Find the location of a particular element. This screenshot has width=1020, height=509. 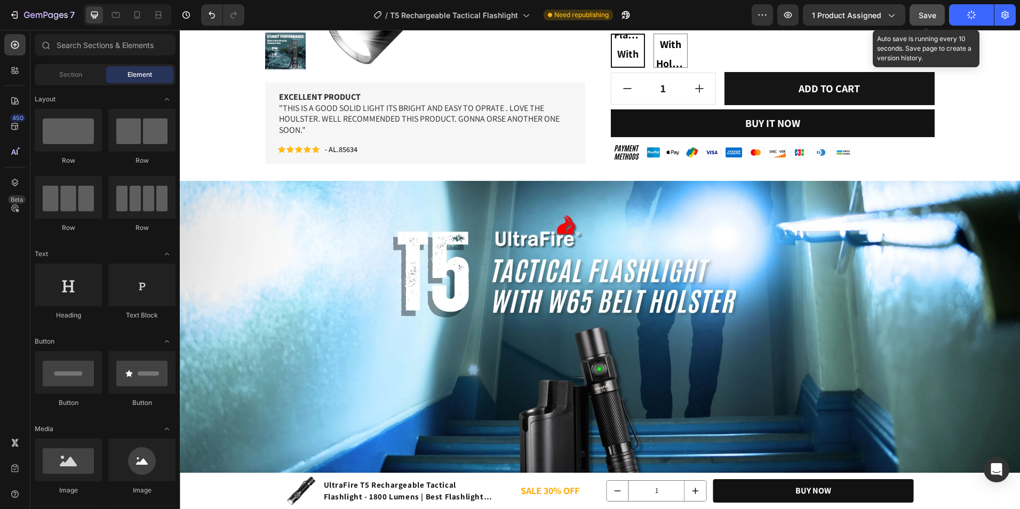

span: Media is located at coordinates (44, 429).